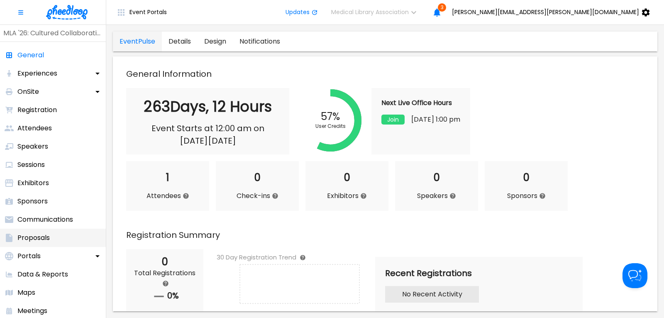 The width and height of the screenshot is (664, 318). What do you see at coordinates (275, 196) in the screenshot?
I see `svg: The total number of attendees who have checked into your event.` at bounding box center [275, 196].